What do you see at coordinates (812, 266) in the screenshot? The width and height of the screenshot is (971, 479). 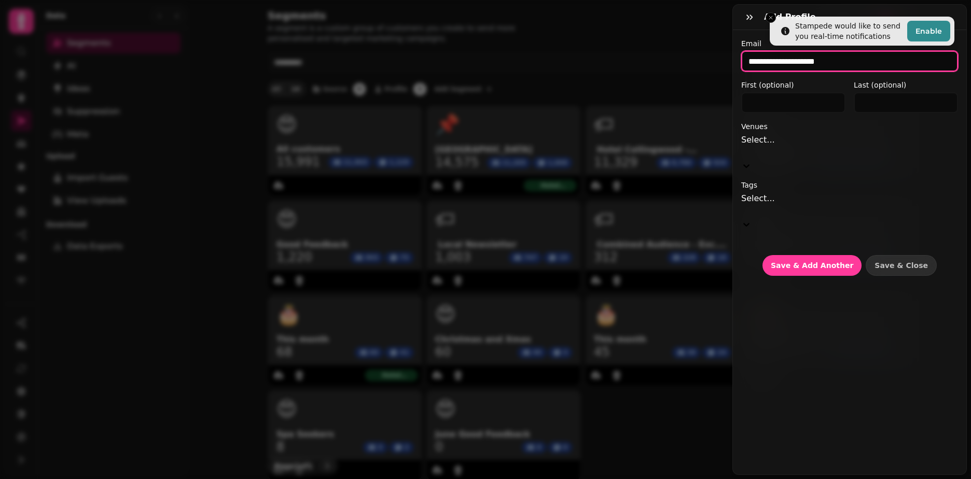 I see `button: Save & Add Another` at bounding box center [812, 266].